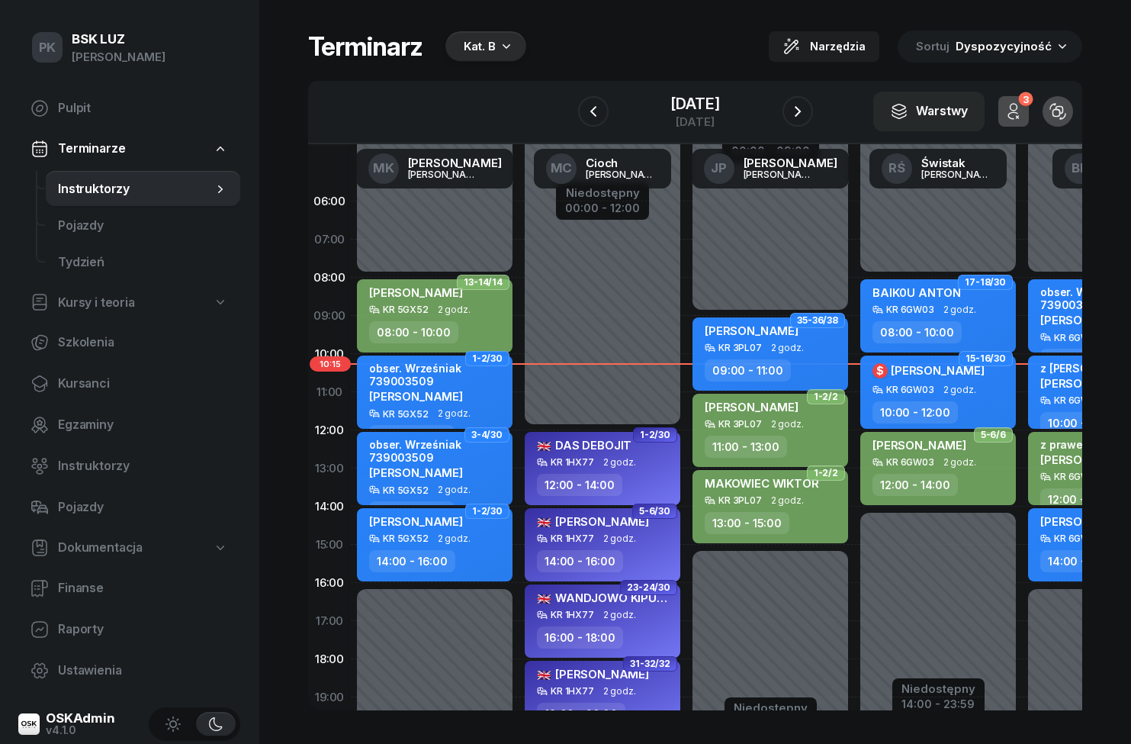  I want to click on span: 31-32/32, so click(650, 664).